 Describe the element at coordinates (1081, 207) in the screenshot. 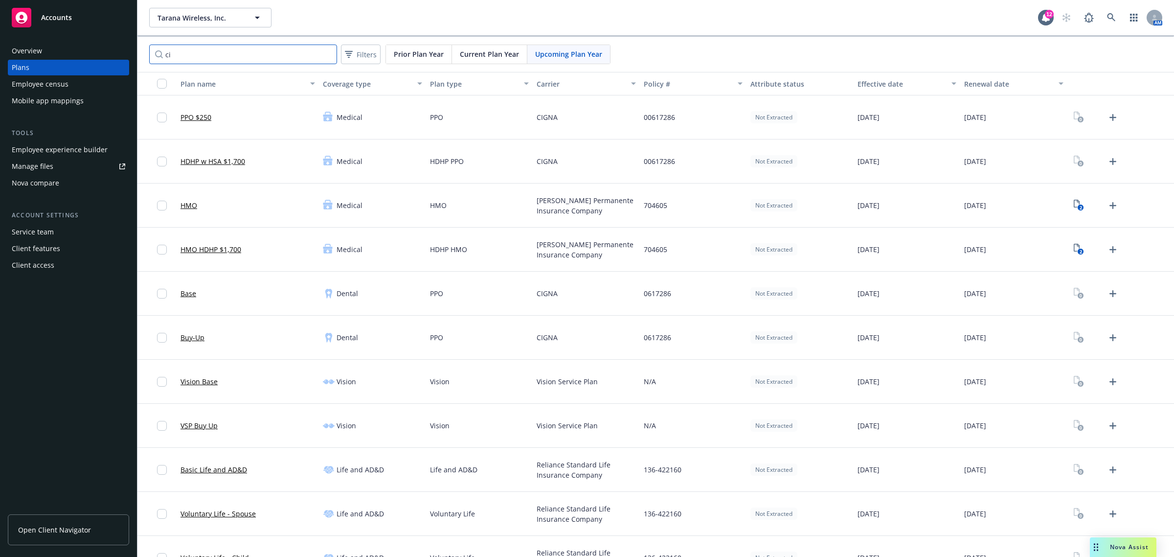

I see `text: 2` at that location.